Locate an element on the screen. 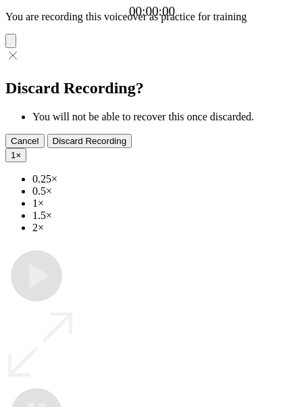  button: 1× is located at coordinates (16, 155).